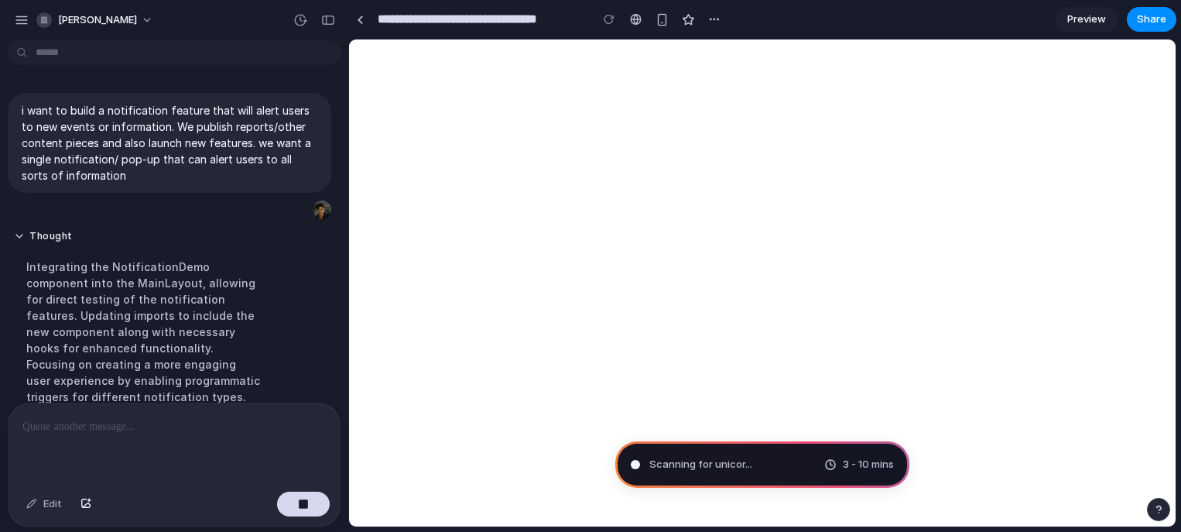 Image resolution: width=1181 pixels, height=532 pixels. What do you see at coordinates (1151, 19) in the screenshot?
I see `button: Share` at bounding box center [1151, 19].